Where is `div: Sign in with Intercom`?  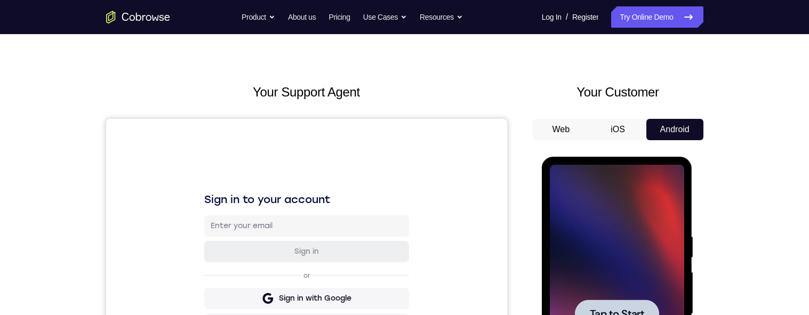 div: Sign in with Intercom is located at coordinates (209, 231).